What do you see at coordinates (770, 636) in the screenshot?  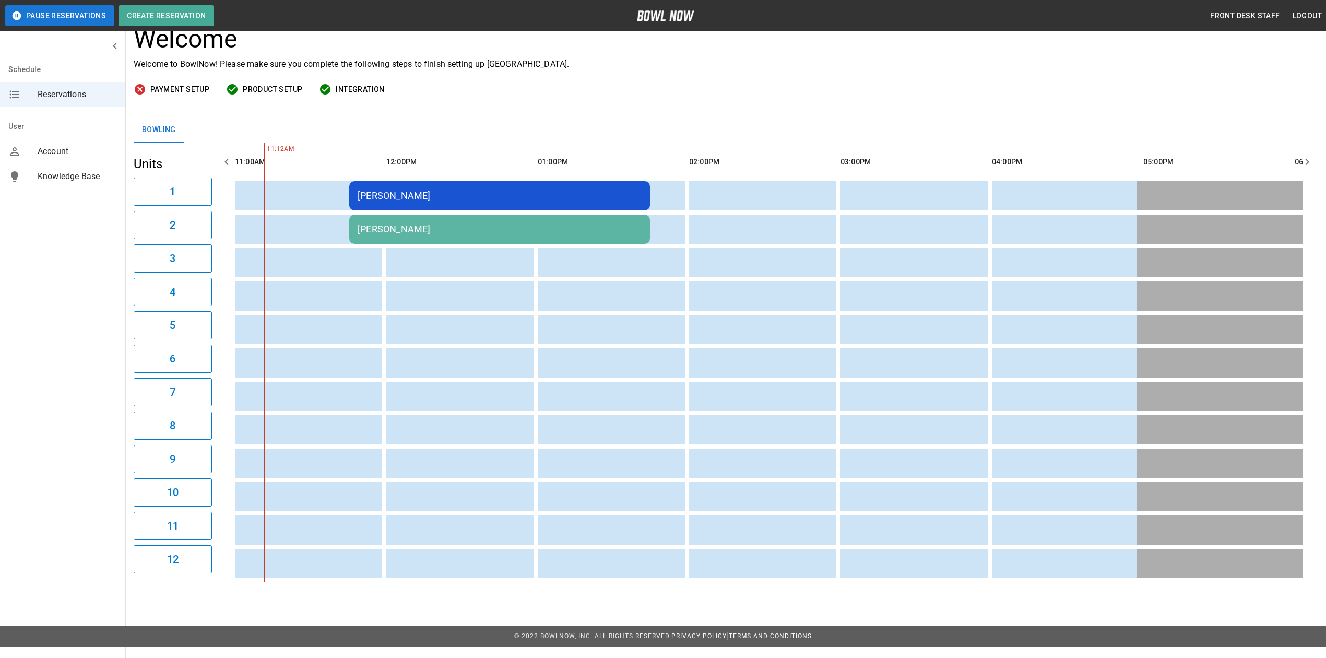 I see `a: Terms and Conditions` at bounding box center [770, 636].